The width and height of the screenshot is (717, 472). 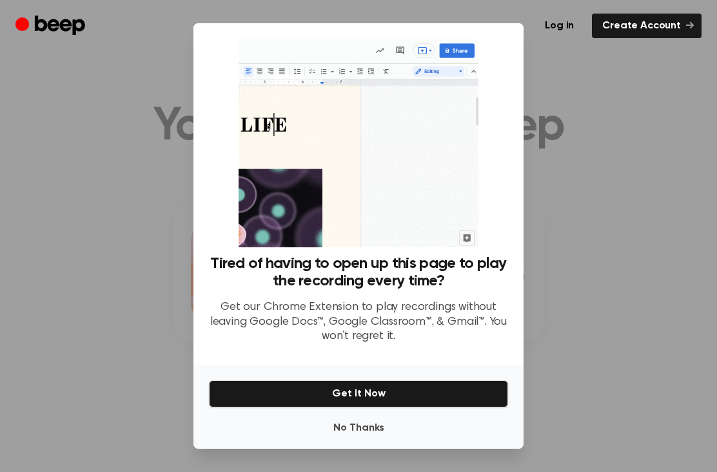 I want to click on a: Beep, so click(x=52, y=26).